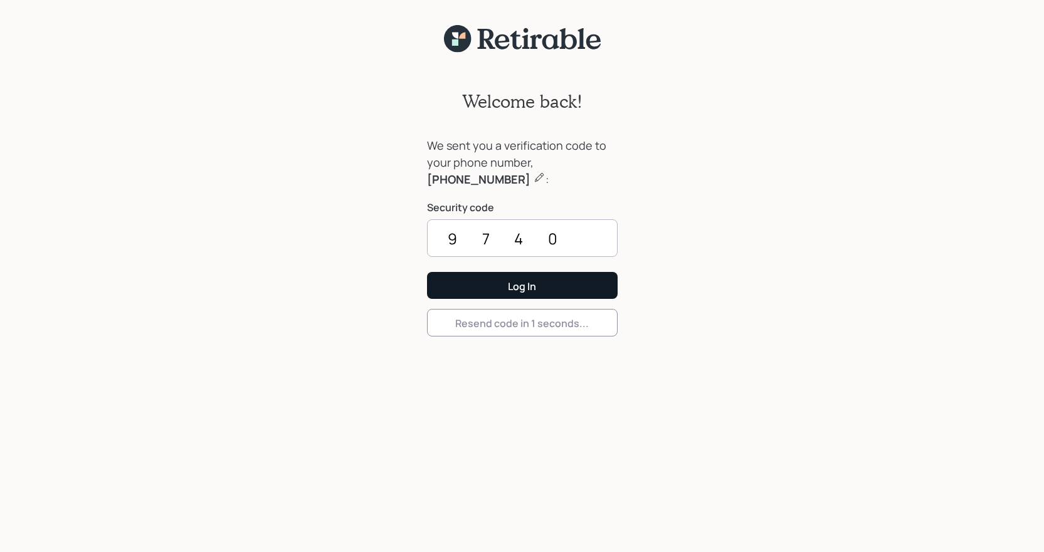 The image size is (1044, 552). I want to click on button: Resend code in 1 seconds..., so click(522, 322).